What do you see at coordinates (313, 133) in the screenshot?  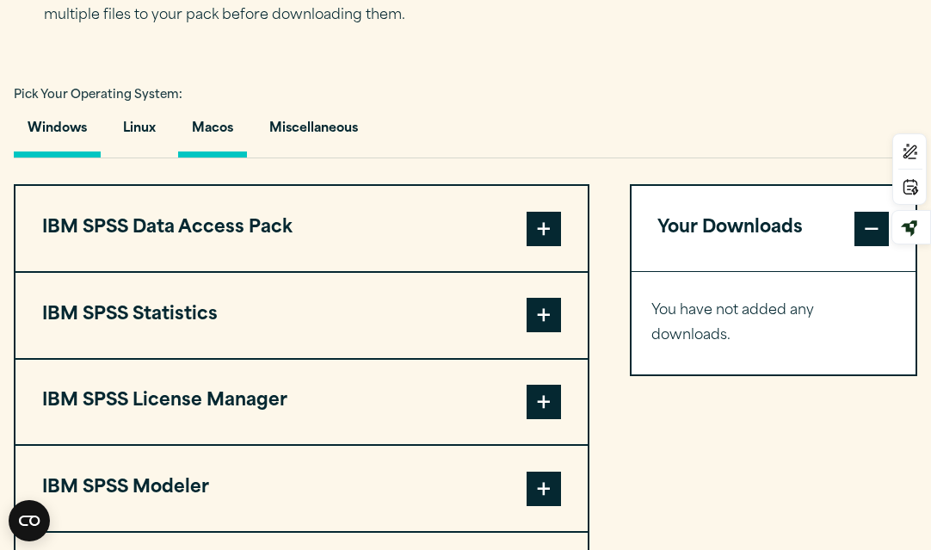 I see `button: Miscellaneous` at bounding box center [313, 133].